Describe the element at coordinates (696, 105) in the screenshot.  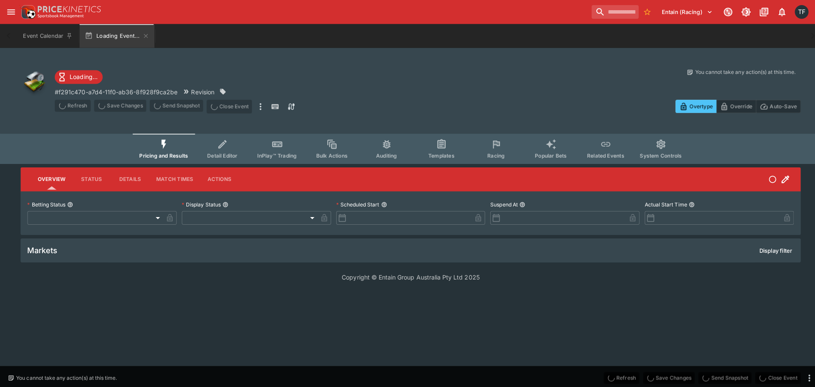
I see `p: Overtype` at that location.